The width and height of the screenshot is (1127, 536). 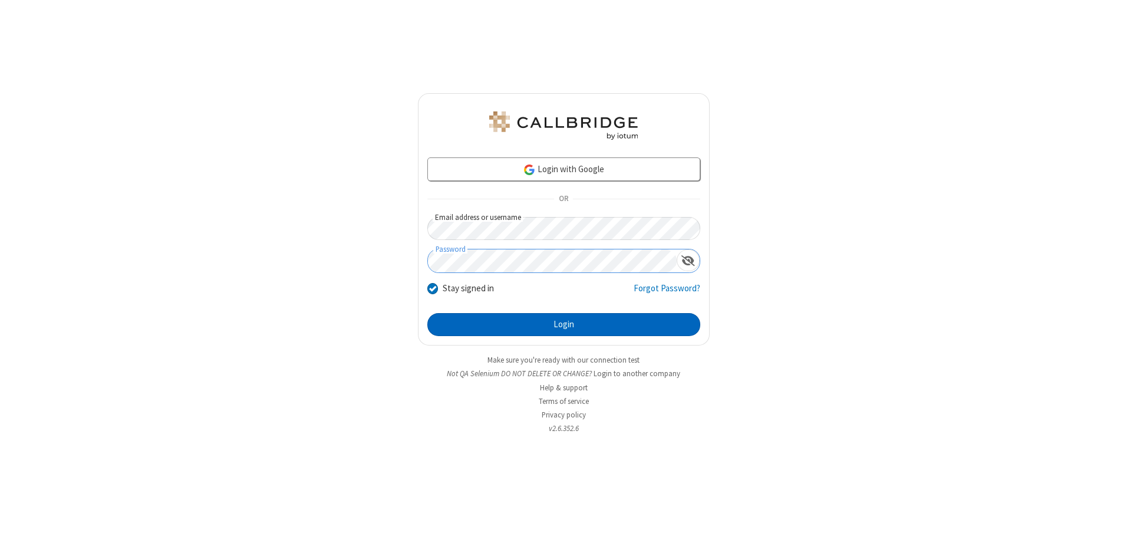 What do you see at coordinates (563, 228) in the screenshot?
I see `input: Email address or username` at bounding box center [563, 228].